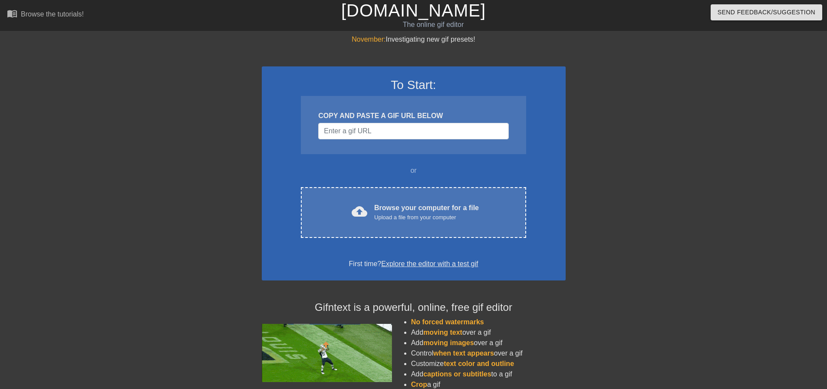  Describe the element at coordinates (414, 307) in the screenshot. I see `h4: Gifntext is a powerful, online, free gif editor` at that location.